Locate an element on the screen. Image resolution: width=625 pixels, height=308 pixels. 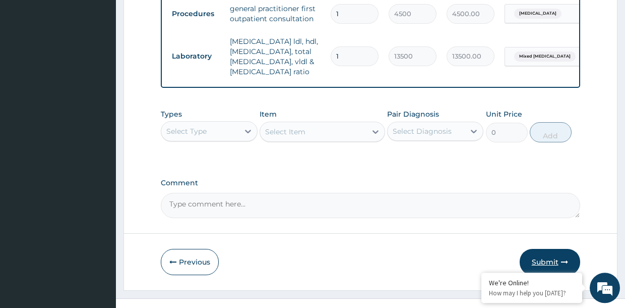
label: Comment is located at coordinates (370, 183).